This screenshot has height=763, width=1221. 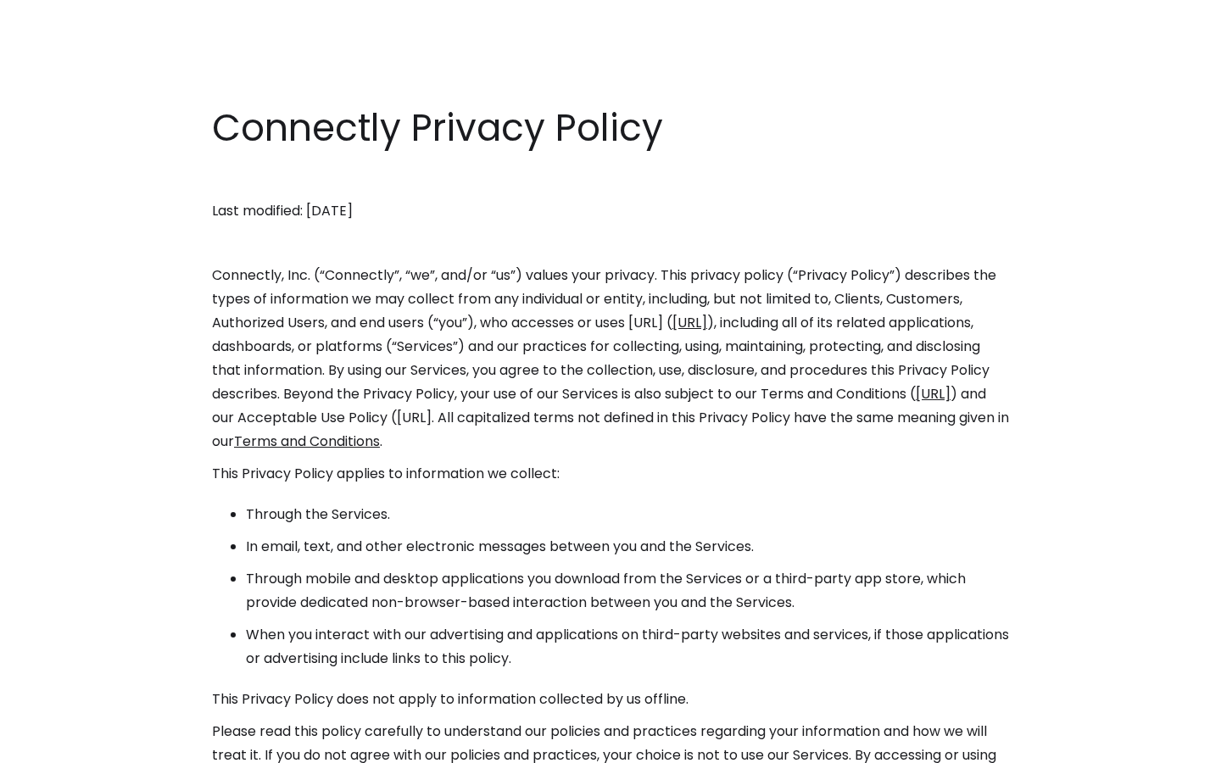 I want to click on h1: Connectly Privacy Policy, so click(x=610, y=128).